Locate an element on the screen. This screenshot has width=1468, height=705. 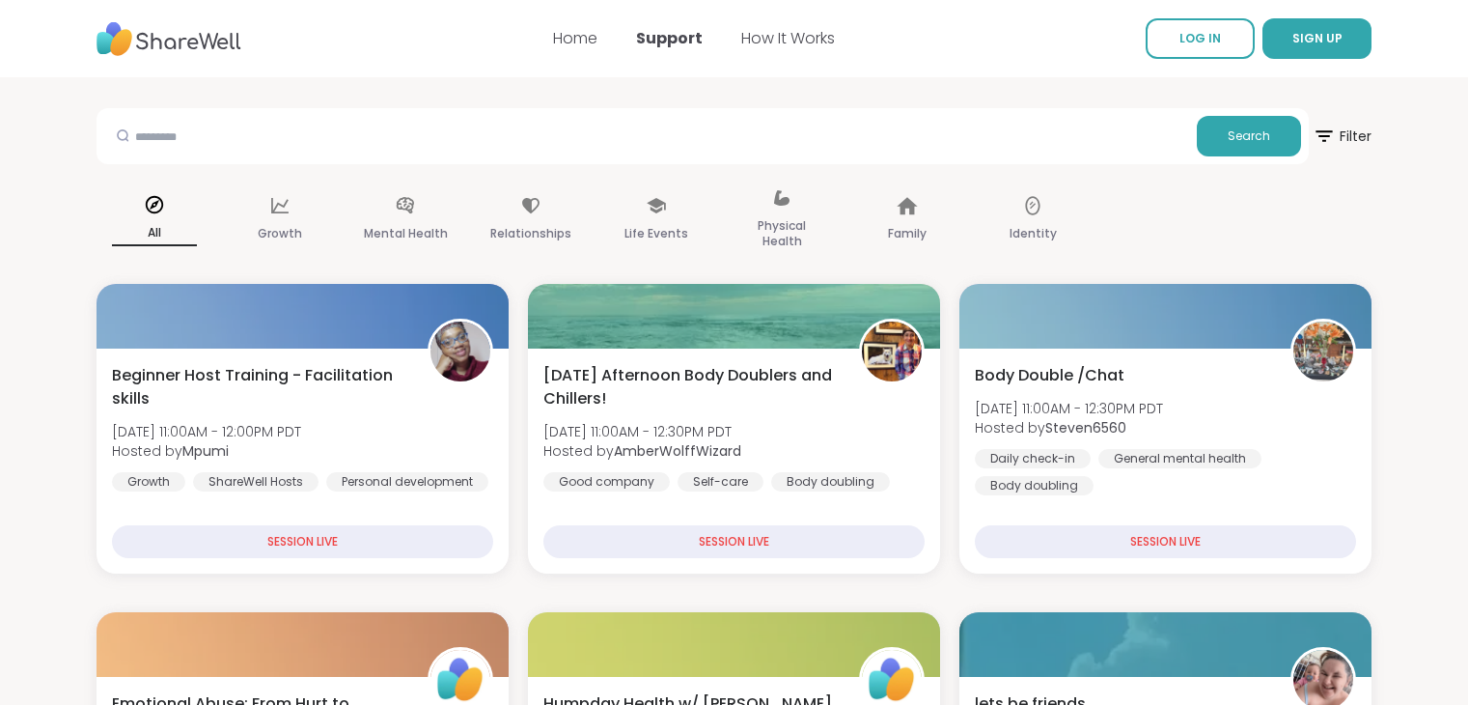
a: Home is located at coordinates (575, 38).